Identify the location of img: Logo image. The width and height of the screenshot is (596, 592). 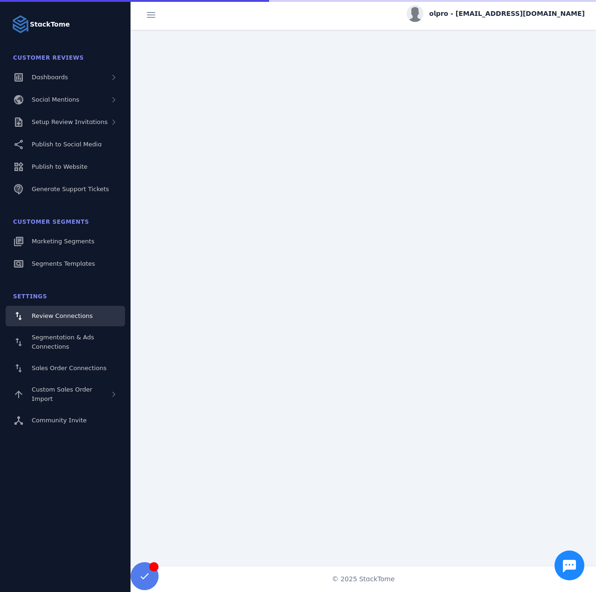
(21, 24).